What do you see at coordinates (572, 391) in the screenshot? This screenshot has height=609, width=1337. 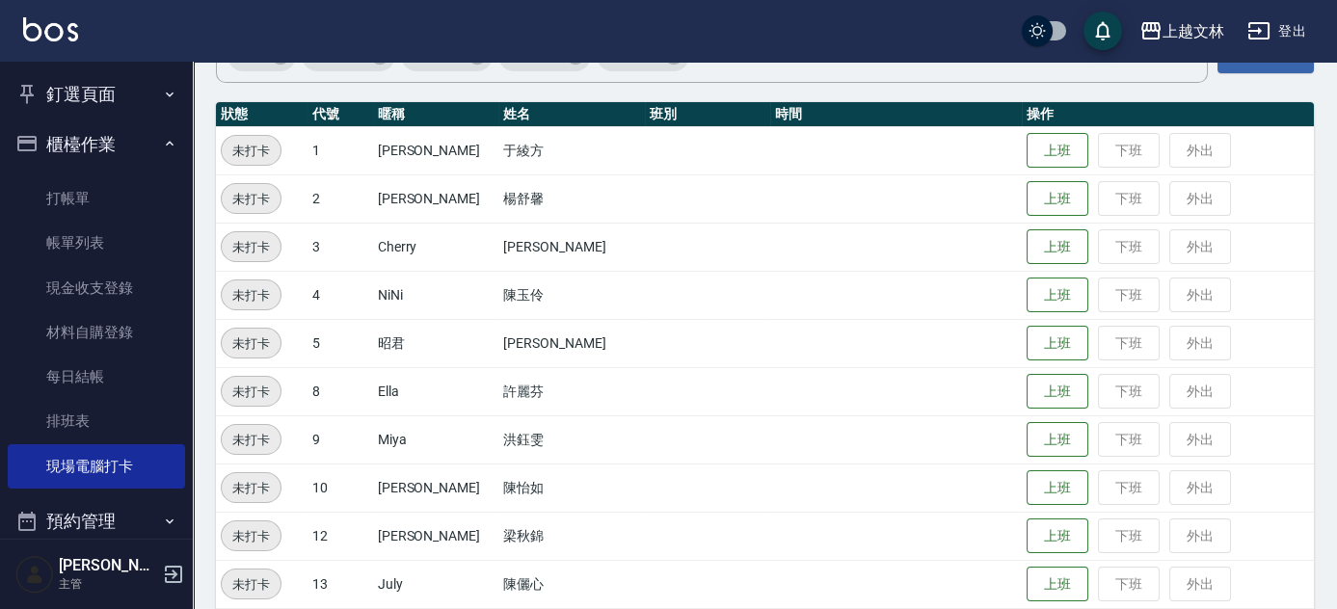 I see `td: 許麗芬` at bounding box center [572, 391].